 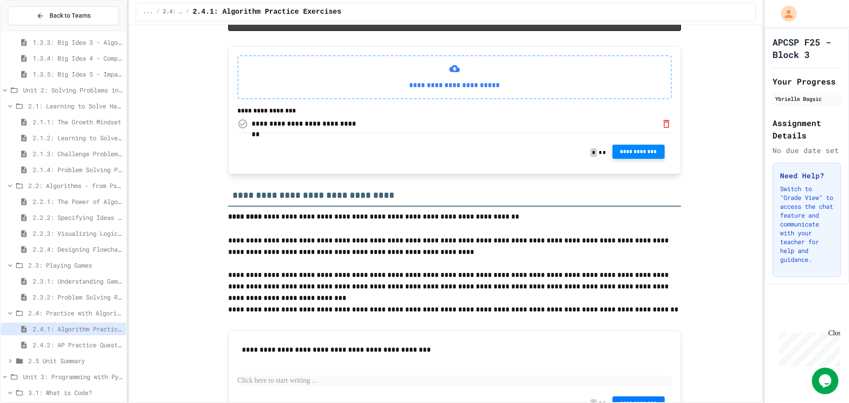 What do you see at coordinates (806, 48) in the screenshot?
I see `h1: APCSP F25 - Block 3` at bounding box center [806, 48].